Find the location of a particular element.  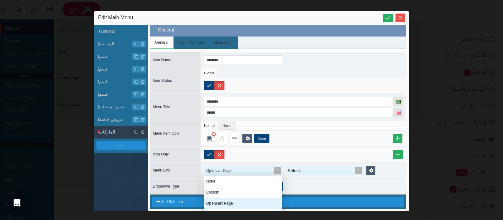

span: عروض خاصة is located at coordinates (123, 119).